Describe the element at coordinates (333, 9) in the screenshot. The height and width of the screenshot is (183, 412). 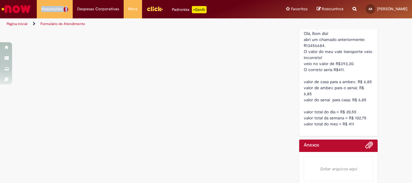
I see `span: Rascunhos` at that location.